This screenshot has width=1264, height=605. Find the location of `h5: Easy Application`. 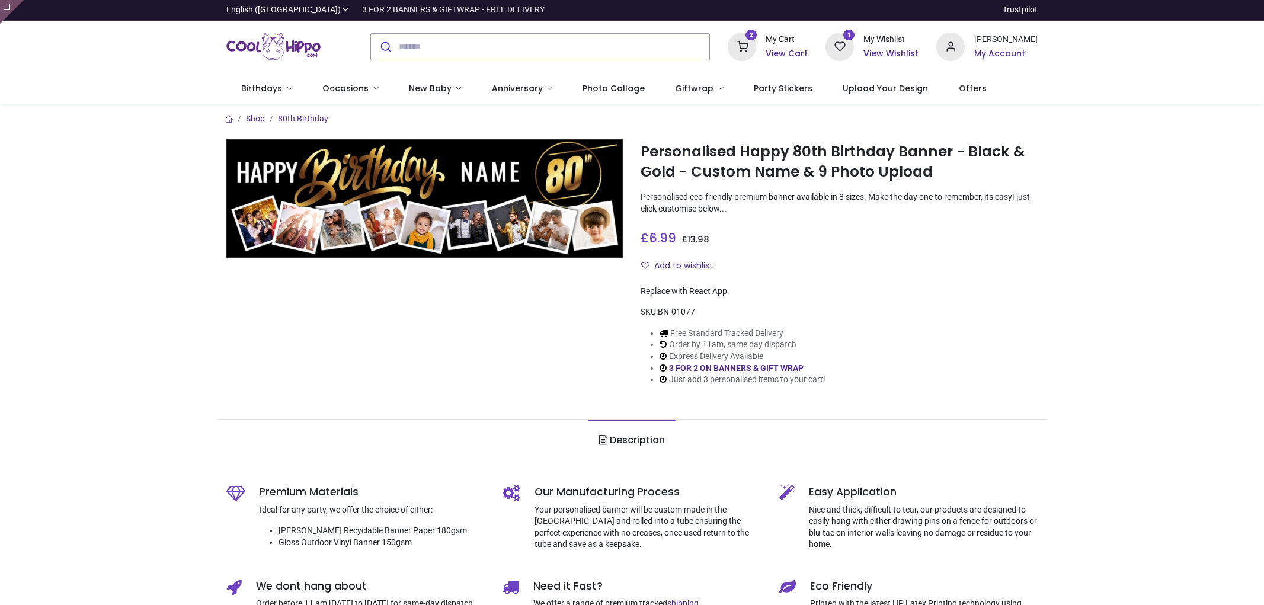

h5: Easy Application is located at coordinates (923, 492).